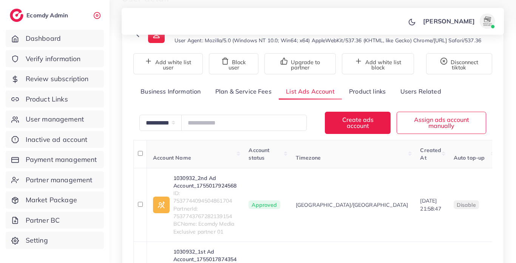 The width and height of the screenshot is (516, 263). I want to click on span: ID: 7537744094504861704, so click(205, 197).